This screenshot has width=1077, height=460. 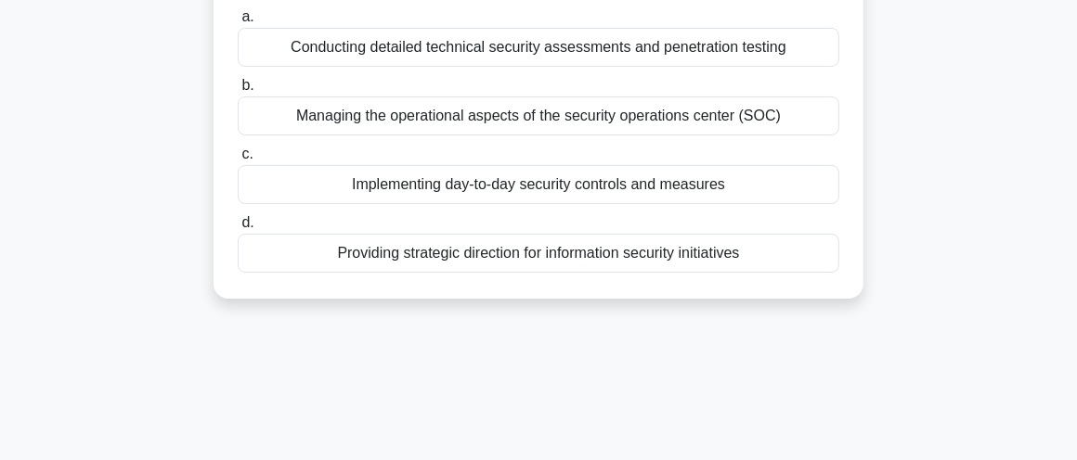 What do you see at coordinates (247, 16) in the screenshot?
I see `span: a.` at bounding box center [247, 16].